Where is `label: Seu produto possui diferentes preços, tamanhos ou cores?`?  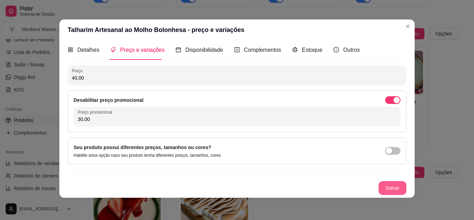 label: Seu produto possui diferentes preços, tamanhos ou cores? is located at coordinates (142, 147).